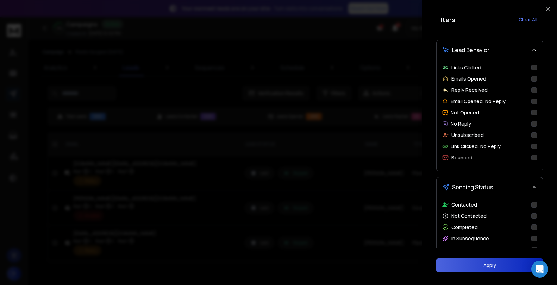 This screenshot has height=285, width=557. Describe the element at coordinates (465, 228) in the screenshot. I see `p: Completed` at that location.